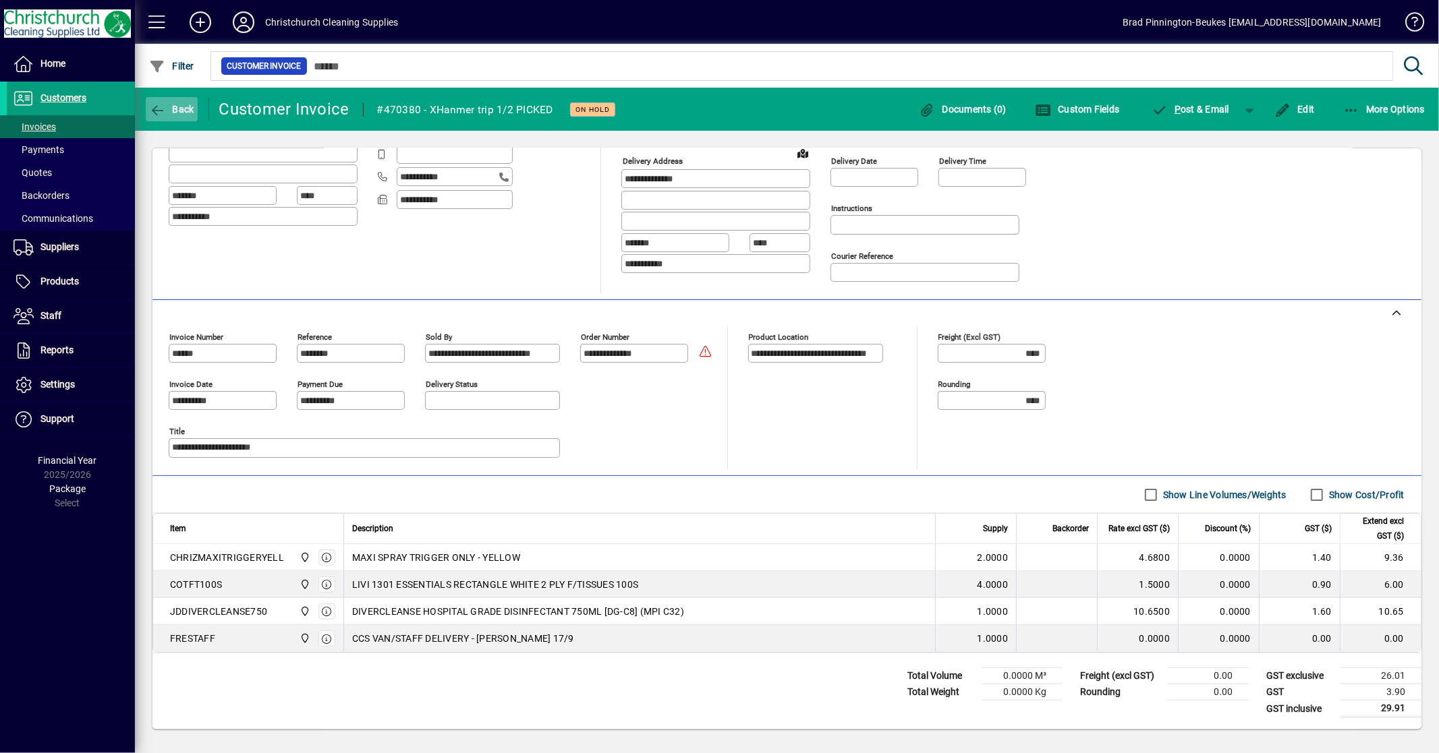 Image resolution: width=1439 pixels, height=753 pixels. Describe the element at coordinates (854, 161) in the screenshot. I see `mat-label: Delivery date` at that location.